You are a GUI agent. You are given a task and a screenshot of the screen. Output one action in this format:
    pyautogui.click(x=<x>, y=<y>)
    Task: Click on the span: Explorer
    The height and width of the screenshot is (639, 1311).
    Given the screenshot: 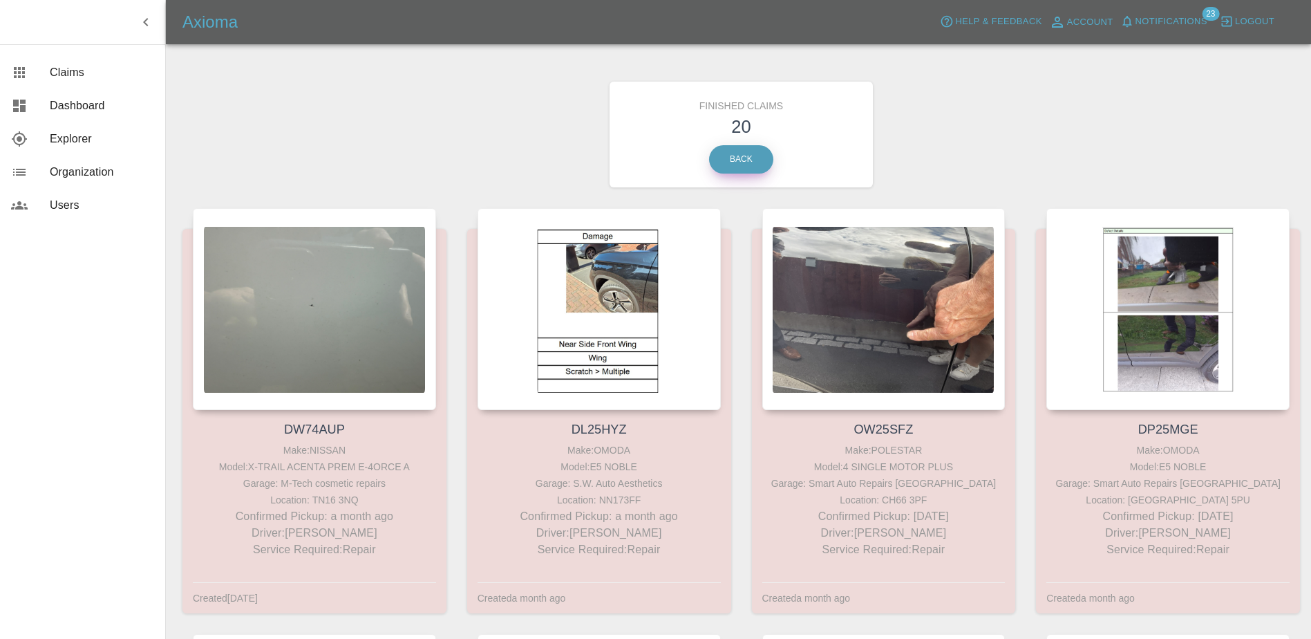 What is the action you would take?
    pyautogui.click(x=102, y=139)
    